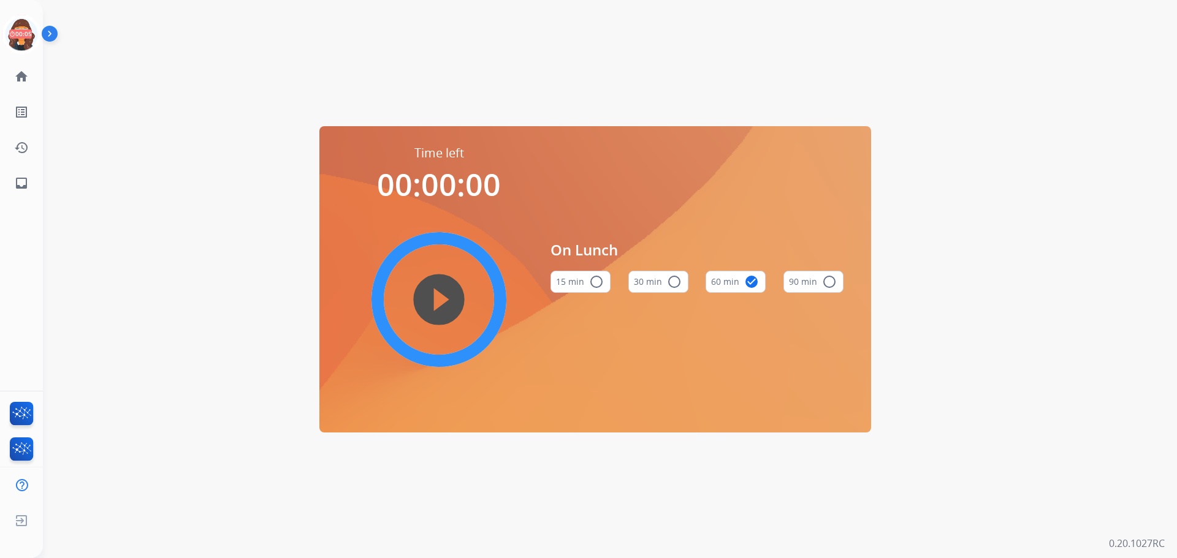 Image resolution: width=1177 pixels, height=558 pixels. I want to click on p: 0.20.1027RC, so click(1136, 544).